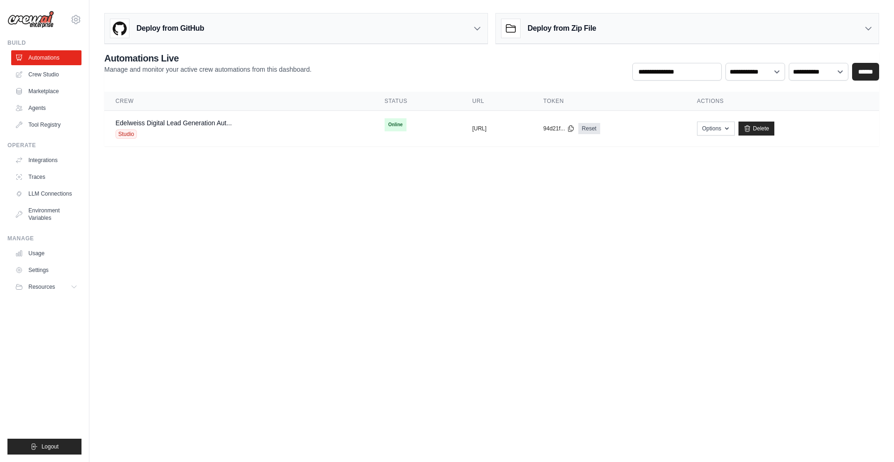 The width and height of the screenshot is (894, 462). I want to click on a: Crew Studio, so click(46, 75).